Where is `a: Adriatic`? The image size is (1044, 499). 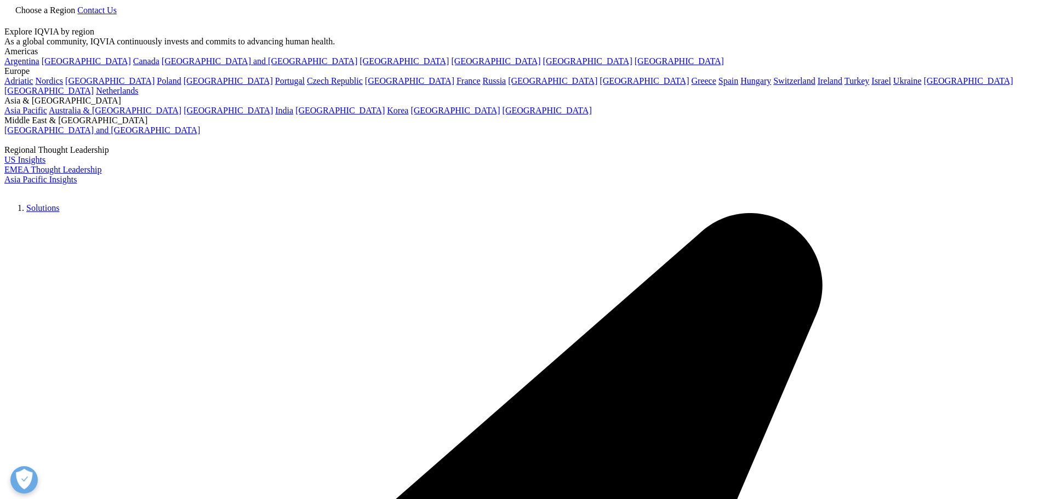 a: Adriatic is located at coordinates (19, 81).